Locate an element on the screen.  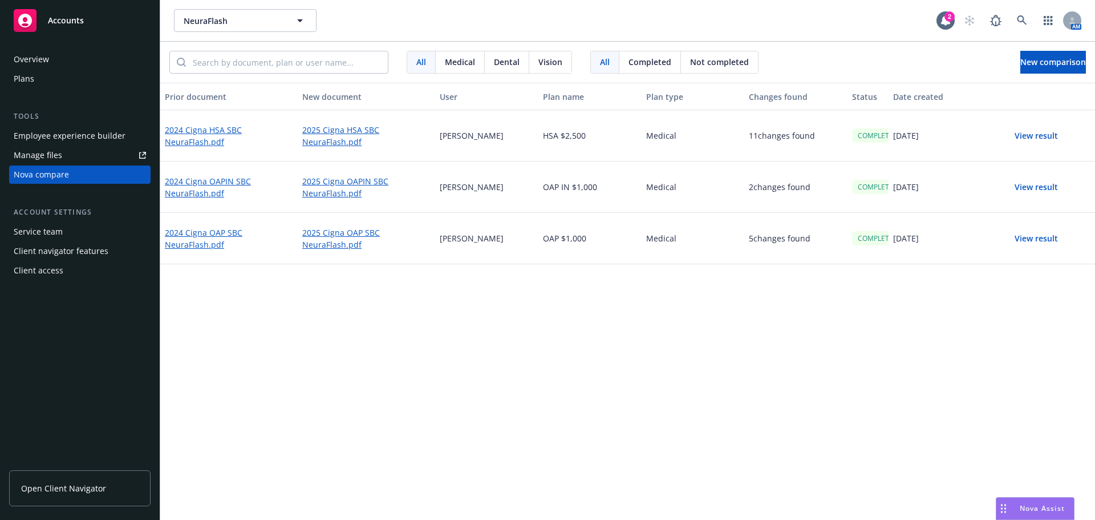
a: 2024 Cigna OAP SBC NeuraFlash.pdf is located at coordinates (229, 238).